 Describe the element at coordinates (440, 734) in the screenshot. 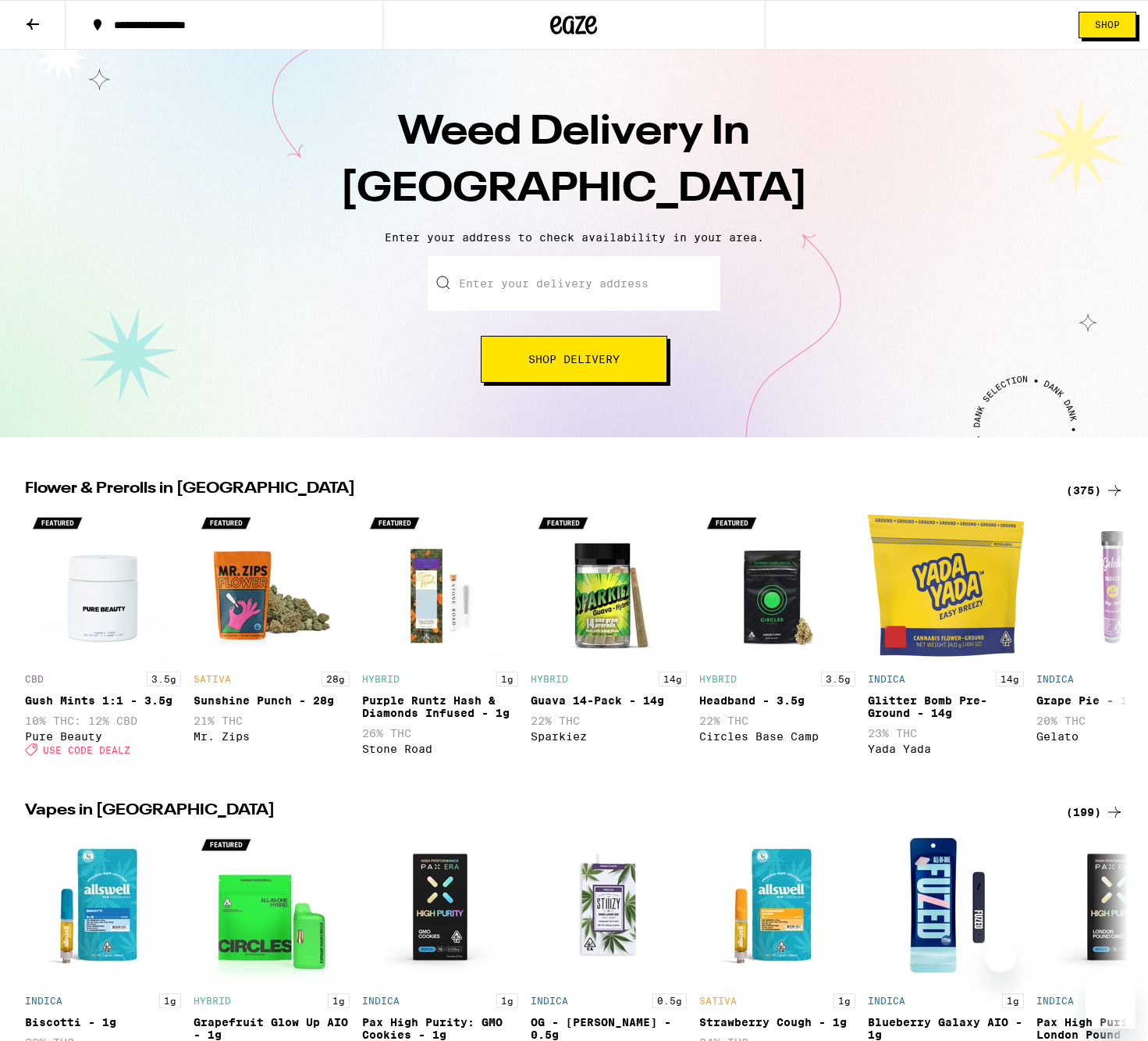

I see `p: 26% THC` at that location.